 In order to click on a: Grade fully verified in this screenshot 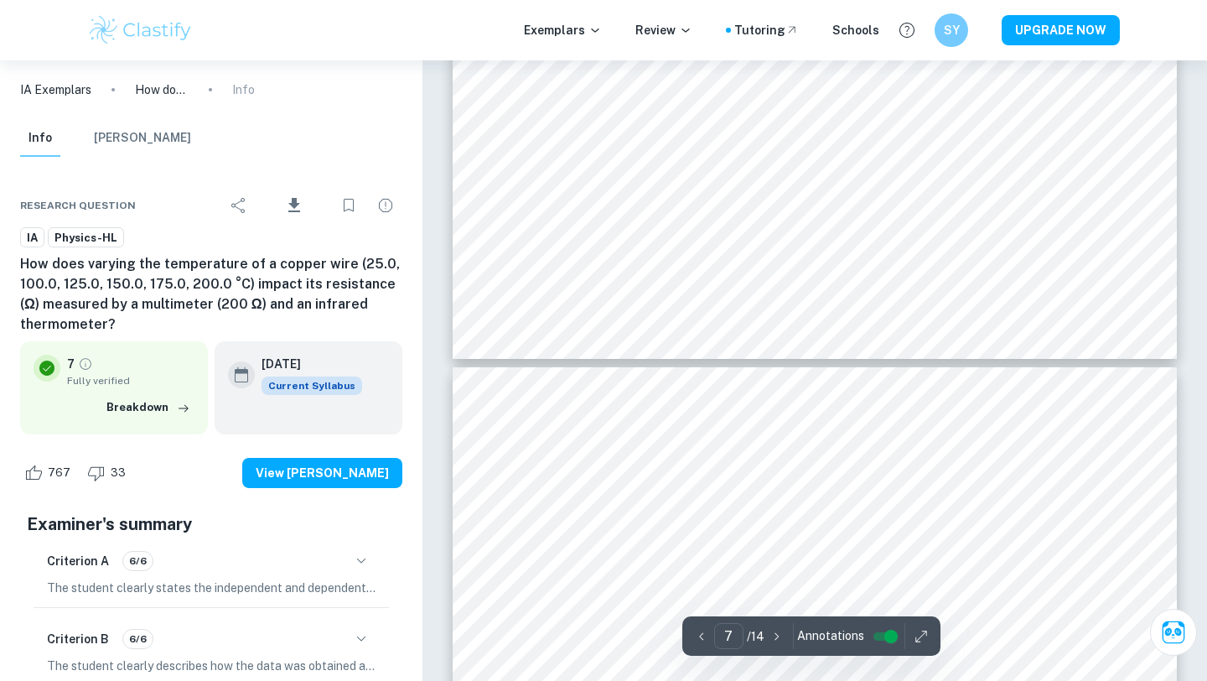, I will do `click(86, 364)`.